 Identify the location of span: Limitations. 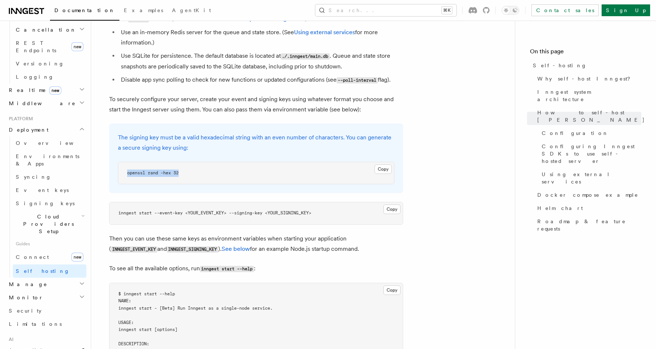
(35, 324).